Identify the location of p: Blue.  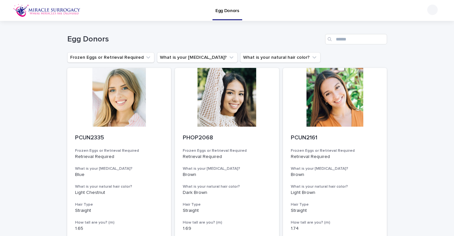
(119, 175).